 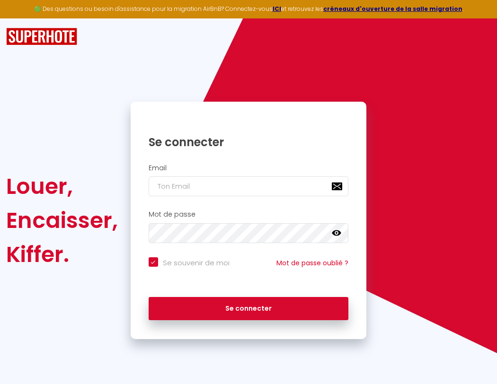 I want to click on a: ICI, so click(x=277, y=9).